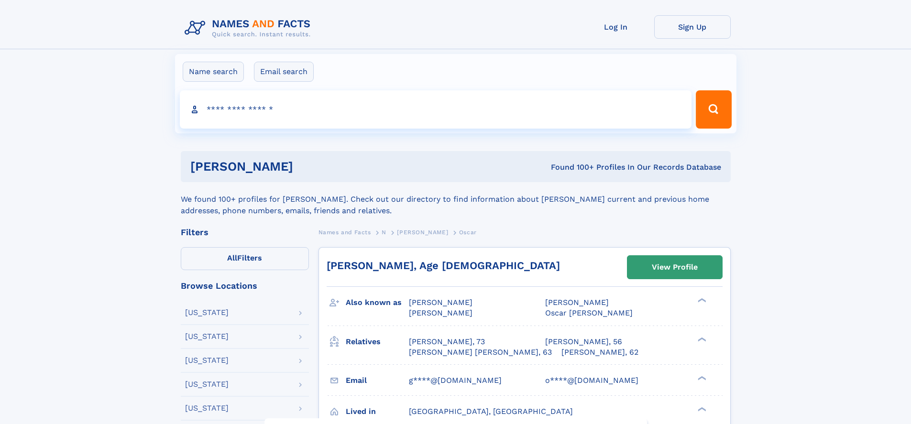 This screenshot has height=424, width=911. Describe the element at coordinates (384, 232) in the screenshot. I see `span: N` at that location.